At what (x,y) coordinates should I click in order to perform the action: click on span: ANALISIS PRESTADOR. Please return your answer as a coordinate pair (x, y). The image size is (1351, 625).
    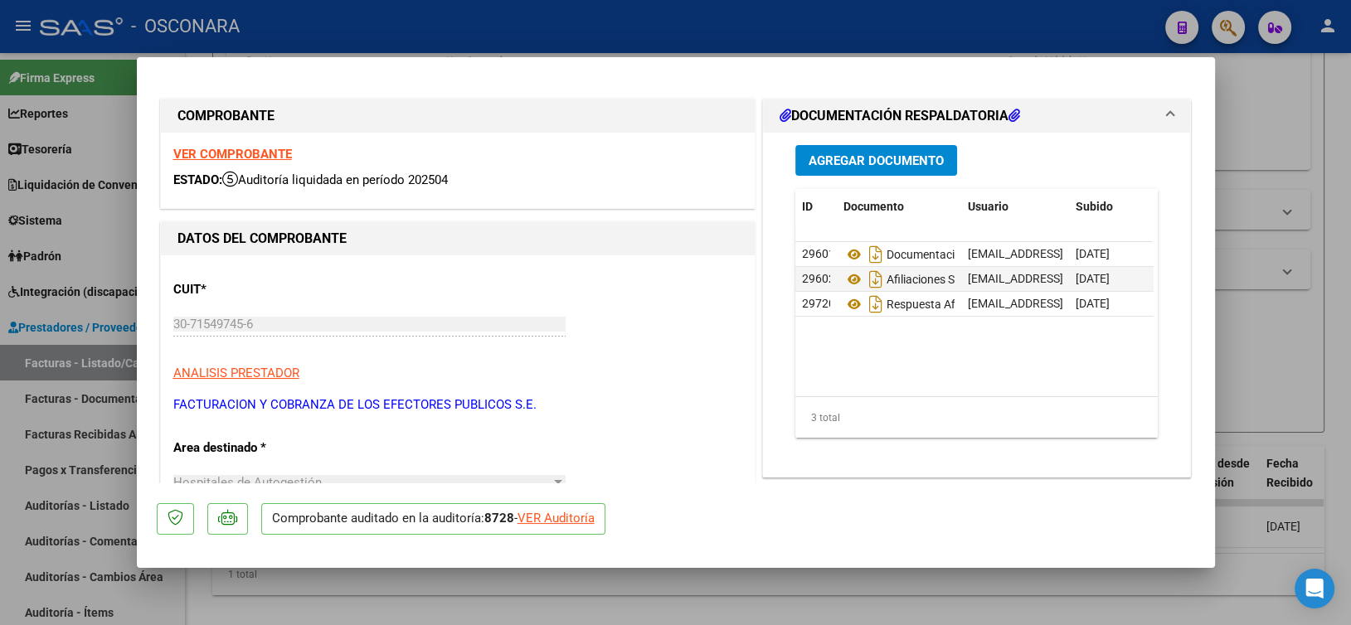
    Looking at the image, I should click on (236, 373).